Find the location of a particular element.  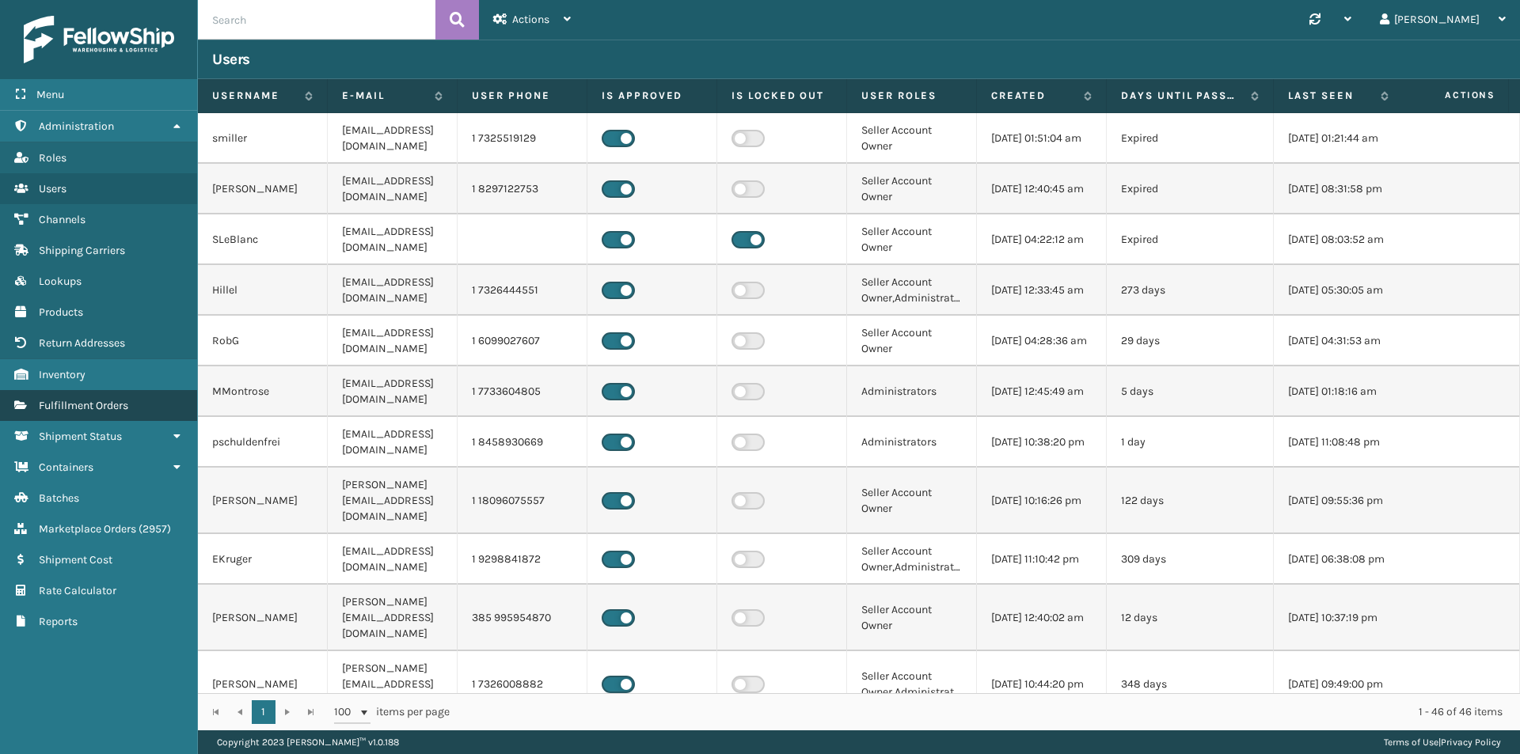

td: 1 7325519129 is located at coordinates (522, 139).